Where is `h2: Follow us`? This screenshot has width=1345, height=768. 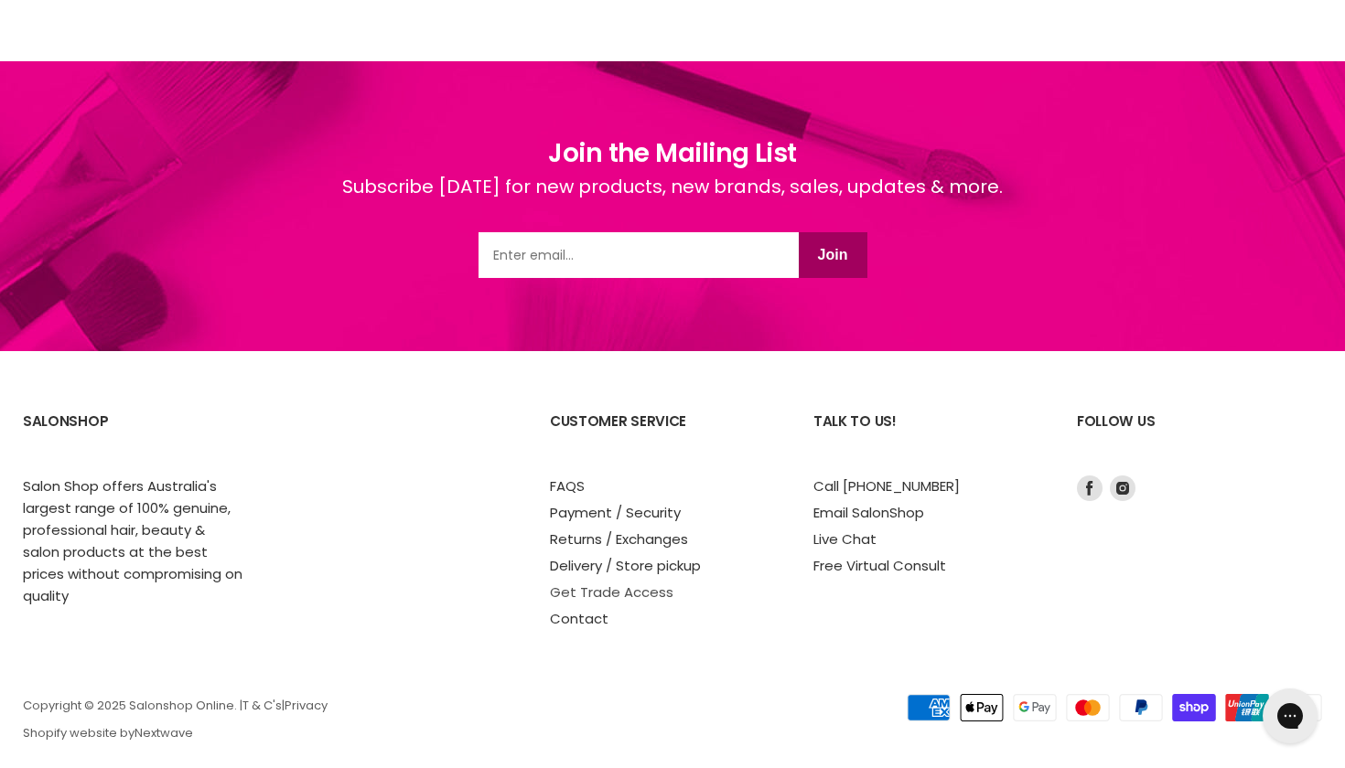 h2: Follow us is located at coordinates (1199, 436).